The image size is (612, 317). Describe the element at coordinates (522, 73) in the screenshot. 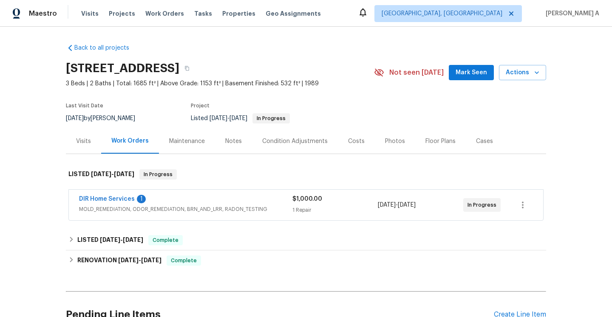

I see `button: Actions` at that location.